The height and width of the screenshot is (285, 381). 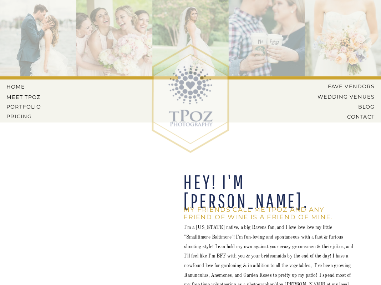 What do you see at coordinates (24, 97) in the screenshot?
I see `a: MEET tPoz` at bounding box center [24, 97].